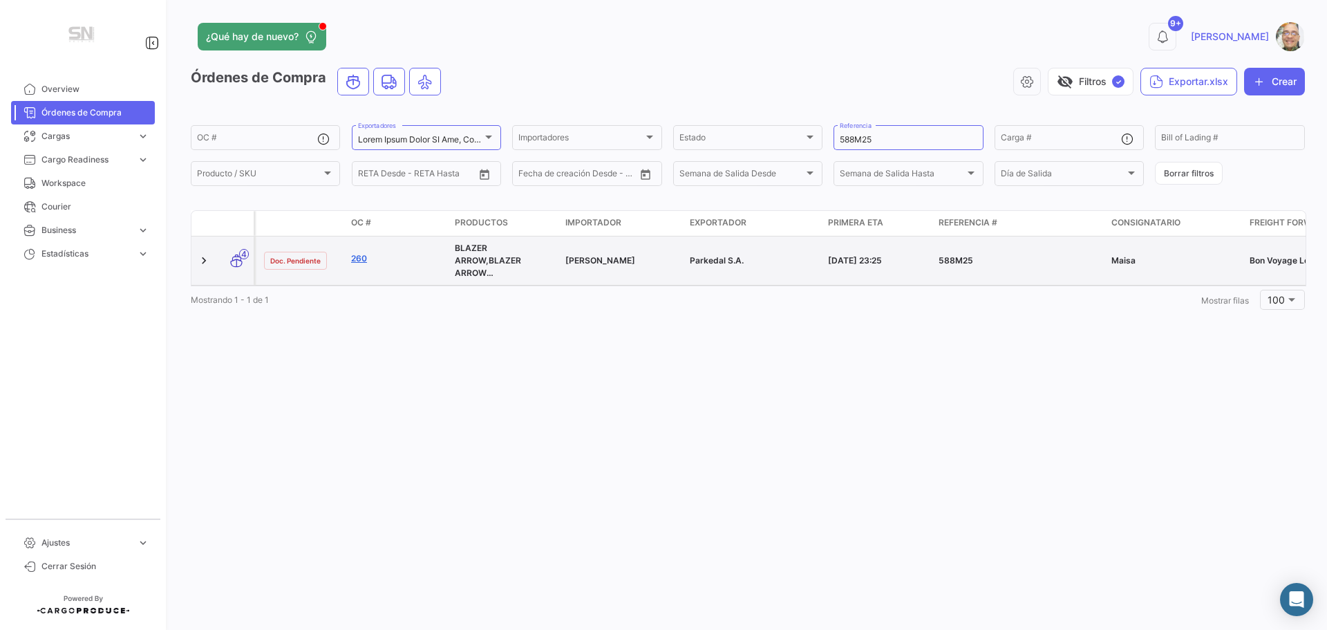  What do you see at coordinates (397, 259) in the screenshot?
I see `a: 260` at bounding box center [397, 259].